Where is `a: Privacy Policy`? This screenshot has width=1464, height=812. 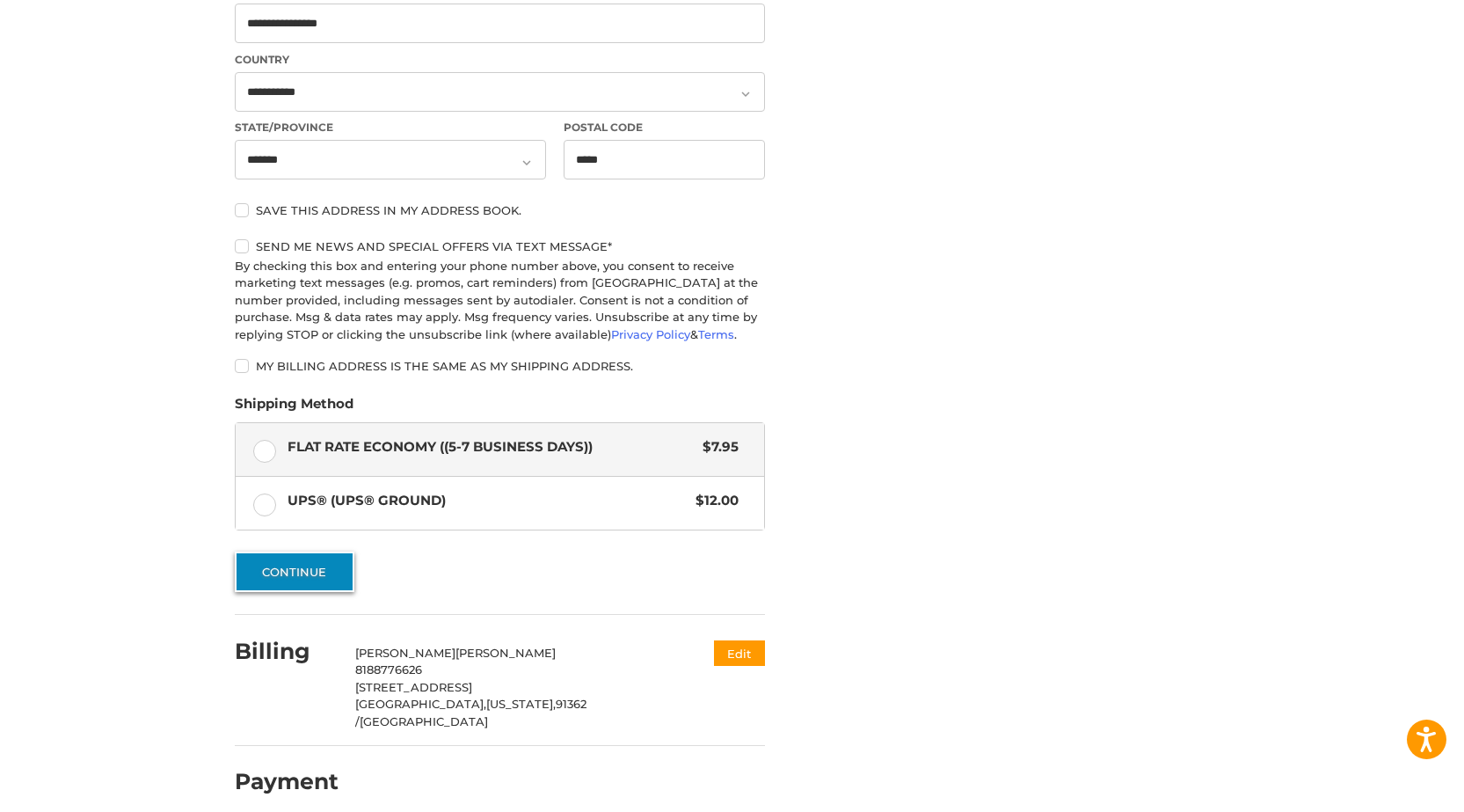
a: Privacy Policy is located at coordinates (651, 334).